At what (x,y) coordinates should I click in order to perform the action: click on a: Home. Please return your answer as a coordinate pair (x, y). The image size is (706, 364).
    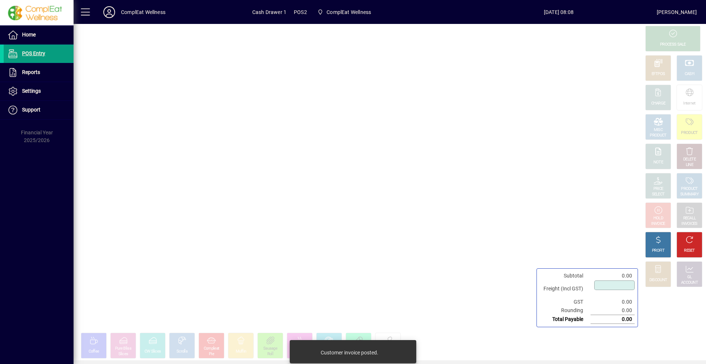
    Looking at the image, I should click on (39, 35).